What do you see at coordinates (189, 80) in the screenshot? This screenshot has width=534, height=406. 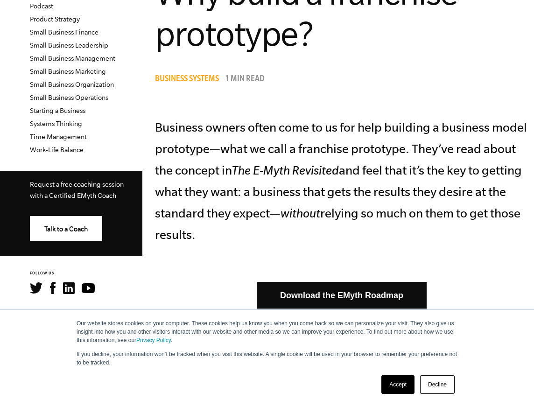 I see `a: Business Systems` at bounding box center [189, 80].